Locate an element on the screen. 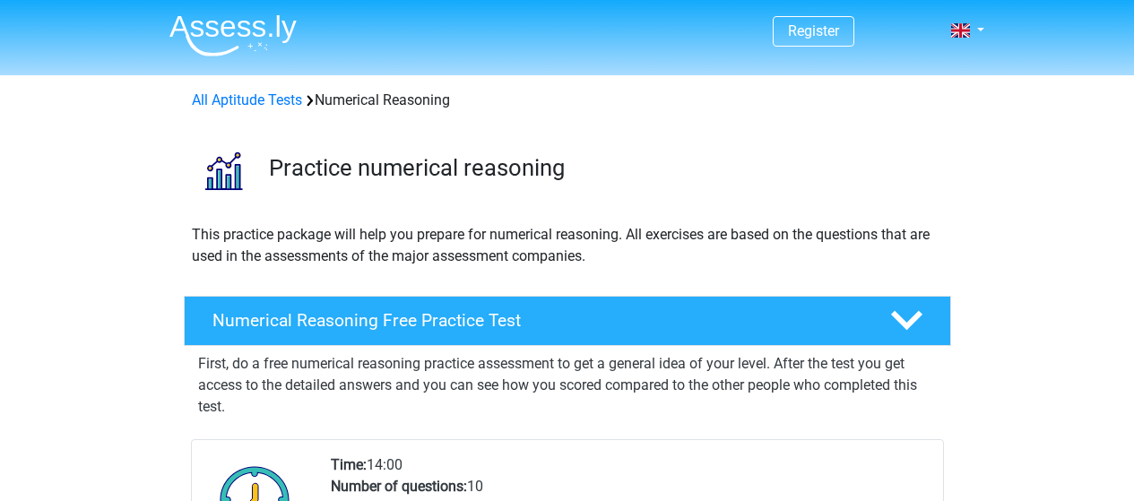 The width and height of the screenshot is (1134, 501). img: numerical reasoning is located at coordinates (222, 170).